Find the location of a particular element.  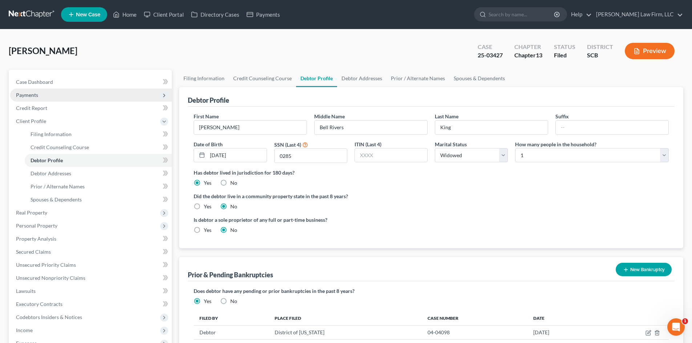

a: Unsecured Nonpriority Claims is located at coordinates (91, 278).